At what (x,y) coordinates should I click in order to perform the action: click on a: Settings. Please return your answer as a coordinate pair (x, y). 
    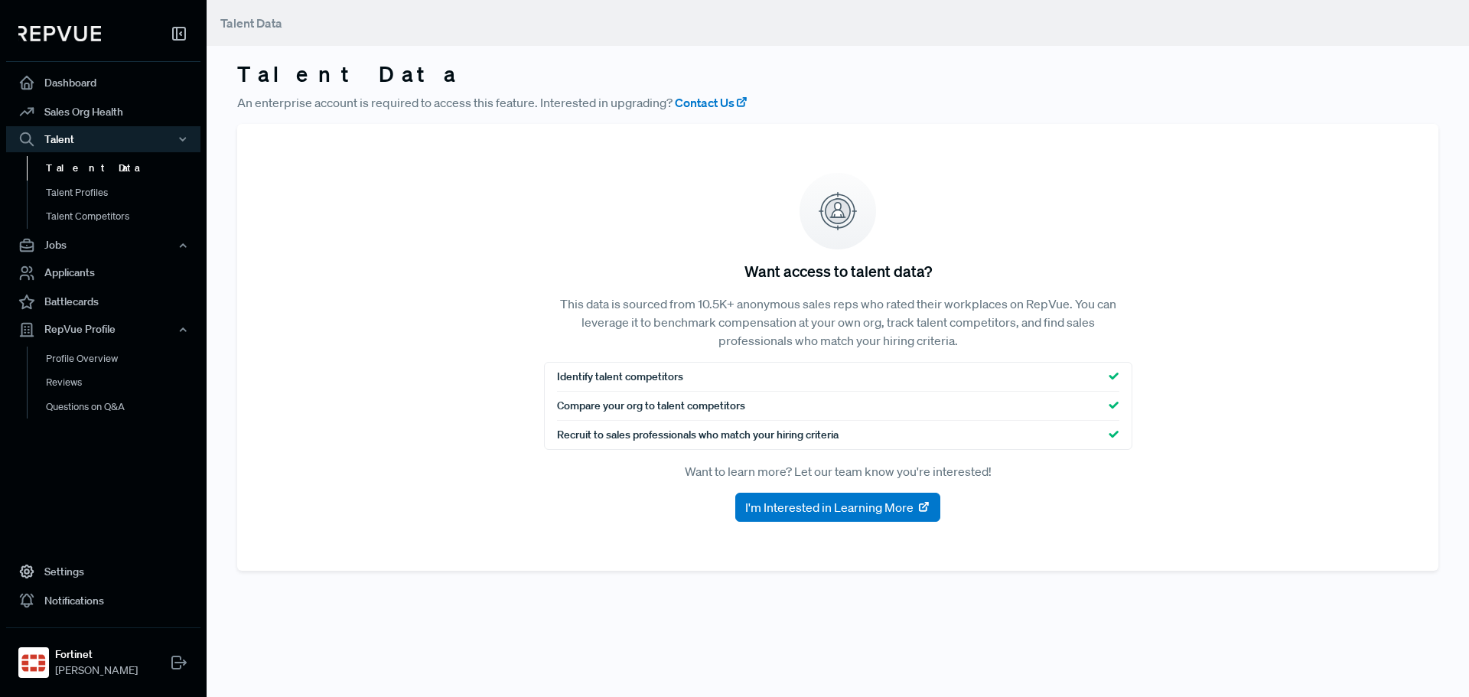
    Looking at the image, I should click on (103, 571).